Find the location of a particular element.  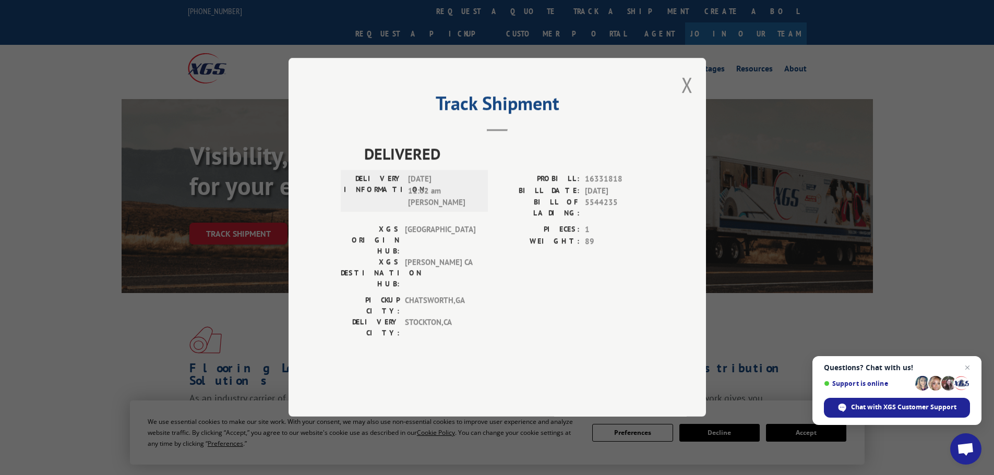

h2: Track Shipment is located at coordinates (497, 106).